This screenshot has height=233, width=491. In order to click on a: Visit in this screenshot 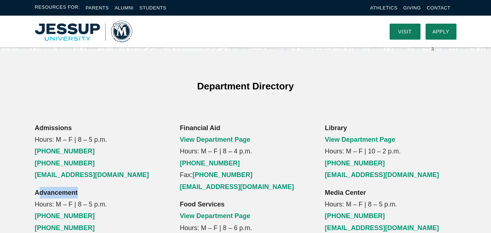, I will do `click(405, 32)`.